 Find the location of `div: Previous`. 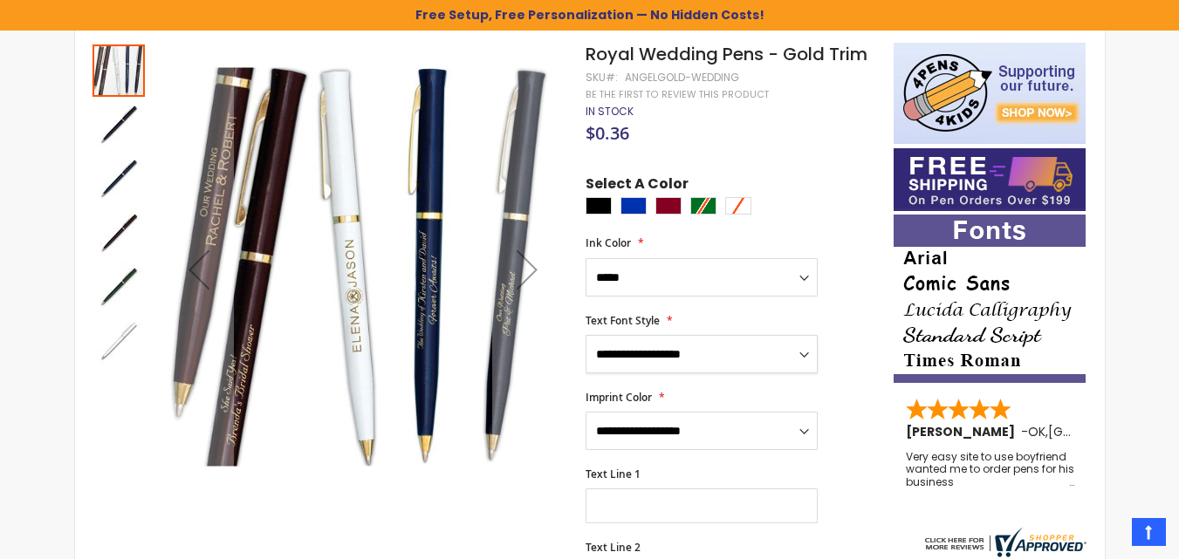

div: Previous is located at coordinates (199, 269).